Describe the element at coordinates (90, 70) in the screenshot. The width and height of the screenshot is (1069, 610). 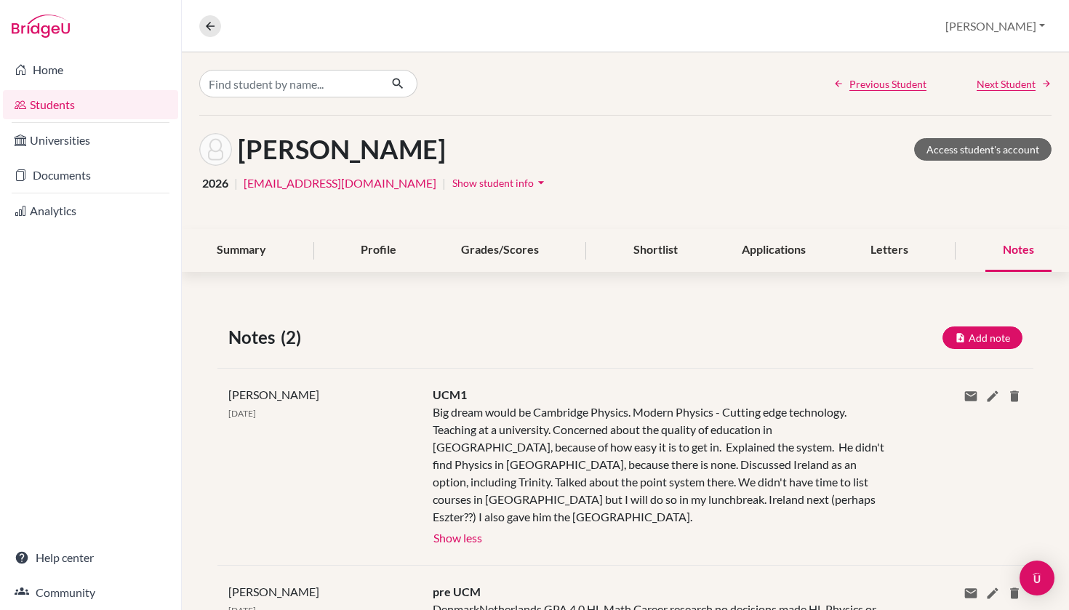
I see `a: Home` at that location.